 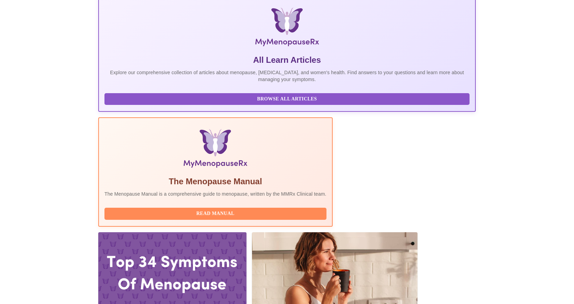 What do you see at coordinates (216, 213) in the screenshot?
I see `a: Read Manual` at bounding box center [216, 213].